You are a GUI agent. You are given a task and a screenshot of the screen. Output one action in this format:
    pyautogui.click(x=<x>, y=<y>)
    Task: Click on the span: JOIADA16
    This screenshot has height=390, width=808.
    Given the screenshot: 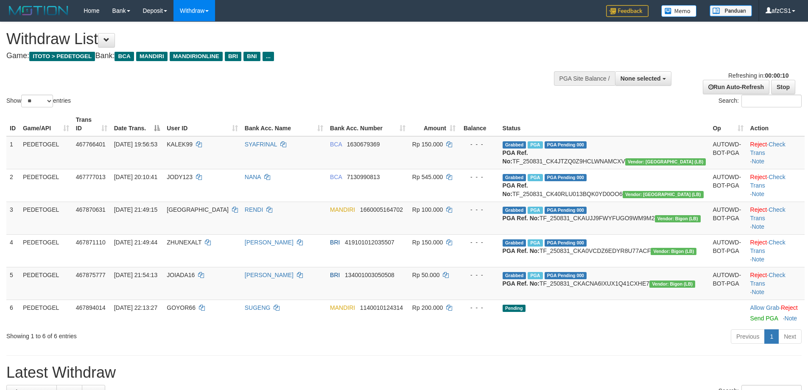 What is the action you would take?
    pyautogui.click(x=181, y=275)
    